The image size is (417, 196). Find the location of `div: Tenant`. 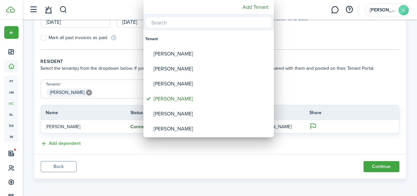

div: Tenant is located at coordinates (209, 39).